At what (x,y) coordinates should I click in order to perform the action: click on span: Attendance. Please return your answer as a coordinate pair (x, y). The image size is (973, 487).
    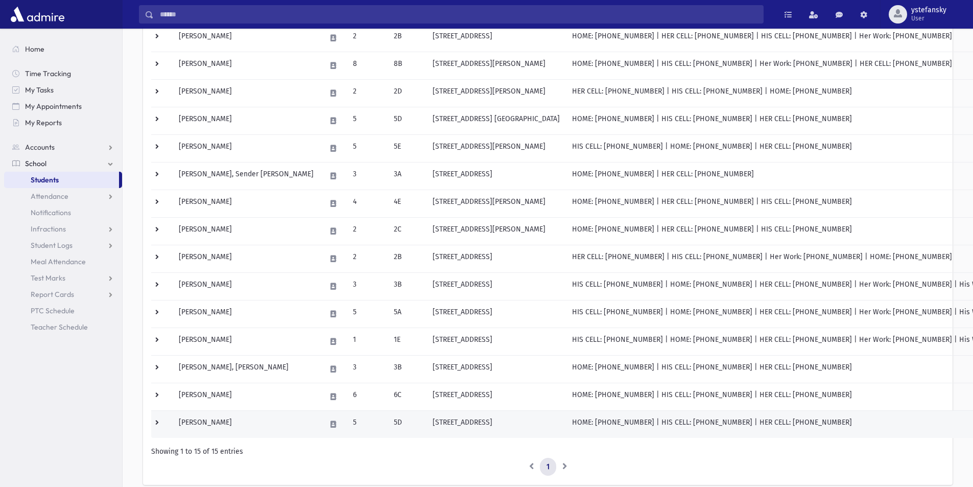
    Looking at the image, I should click on (50, 196).